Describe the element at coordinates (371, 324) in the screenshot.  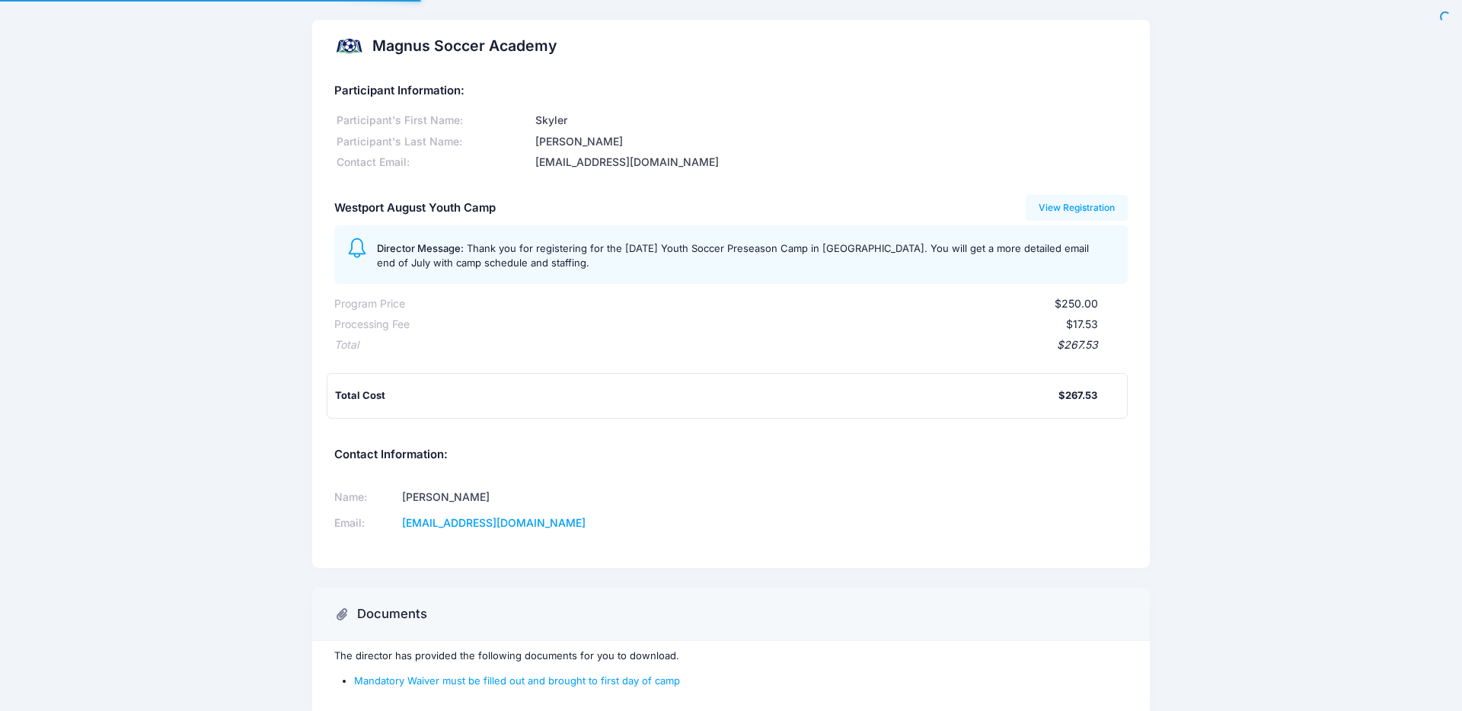
I see `div: Processing Fee` at that location.